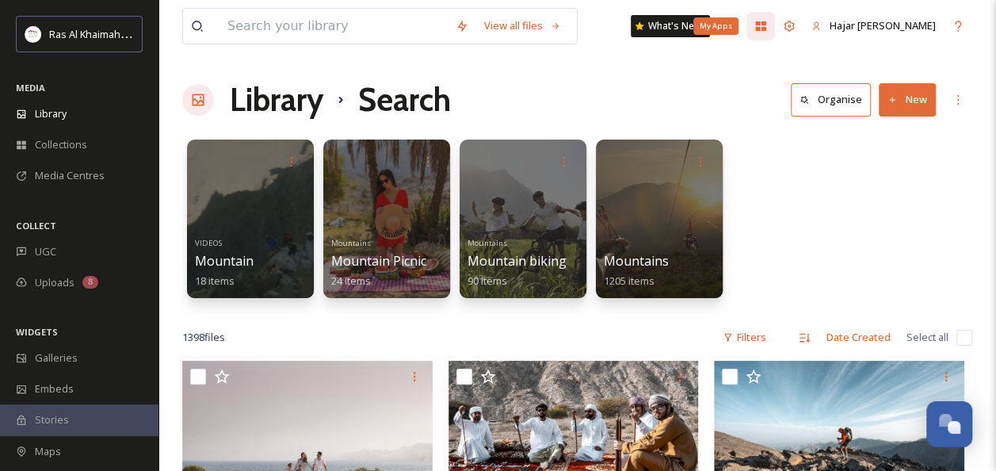 Image resolution: width=996 pixels, height=471 pixels. I want to click on h1: Search, so click(404, 100).